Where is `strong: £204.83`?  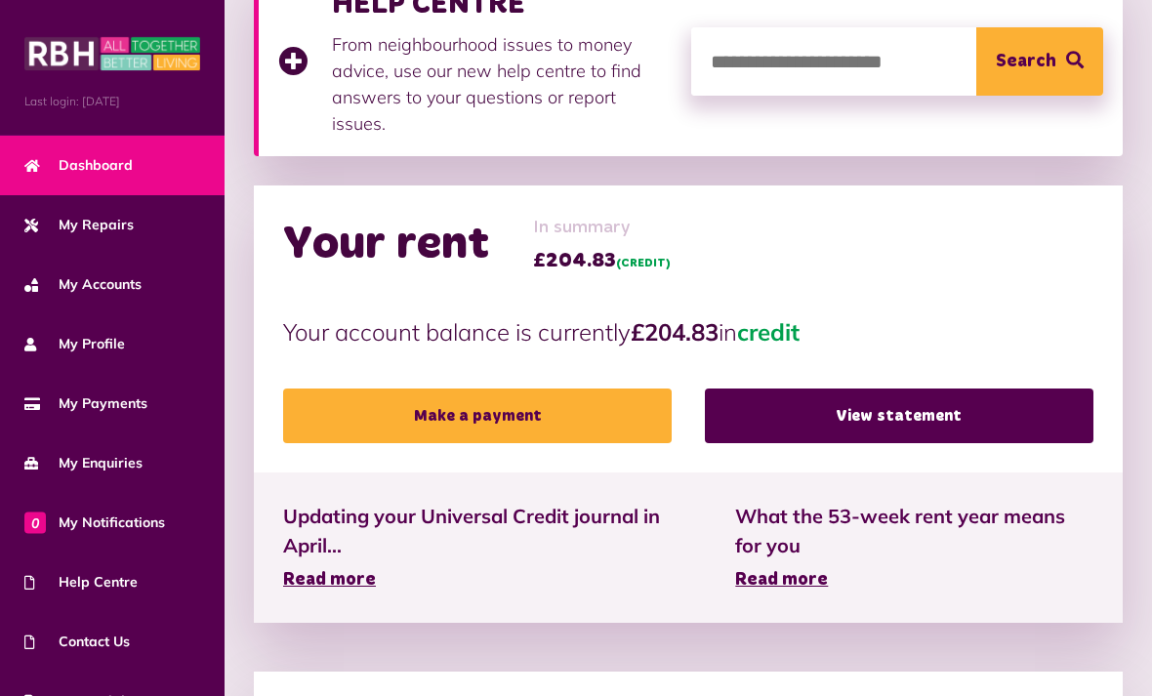
strong: £204.83 is located at coordinates (675, 332).